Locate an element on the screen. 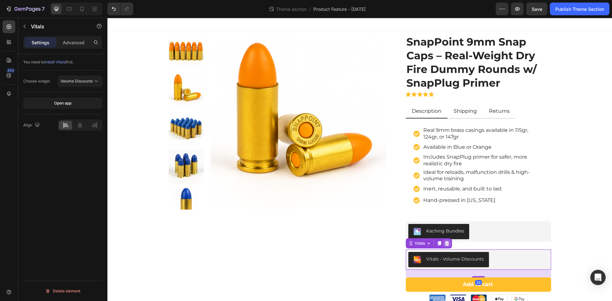 This screenshot has height=301, width=612. div: Delete element is located at coordinates (63, 291).